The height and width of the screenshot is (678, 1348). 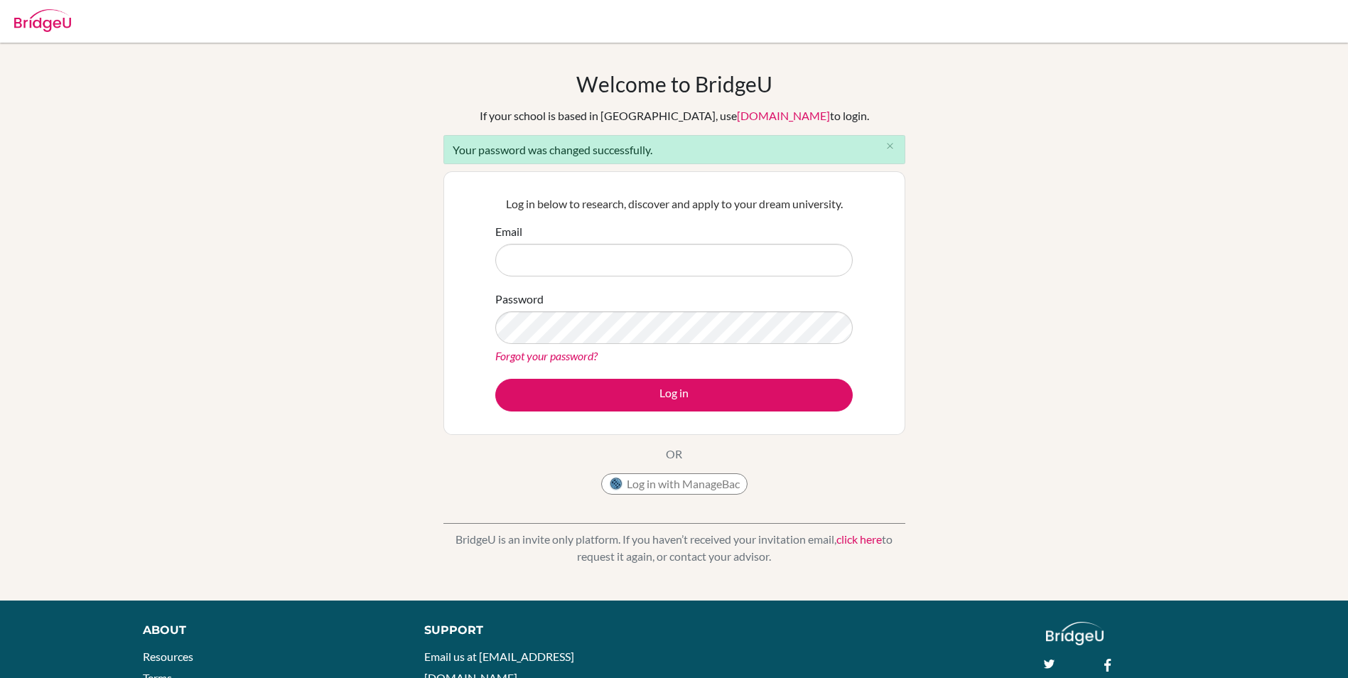 I want to click on div: About, so click(x=267, y=630).